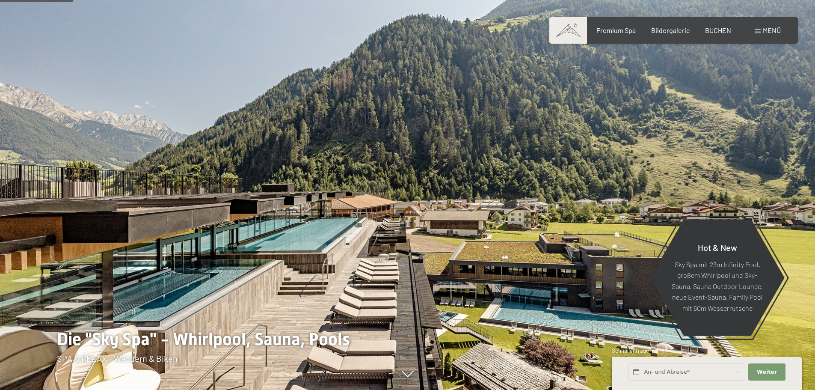  I want to click on a: Bildergalerie, so click(671, 30).